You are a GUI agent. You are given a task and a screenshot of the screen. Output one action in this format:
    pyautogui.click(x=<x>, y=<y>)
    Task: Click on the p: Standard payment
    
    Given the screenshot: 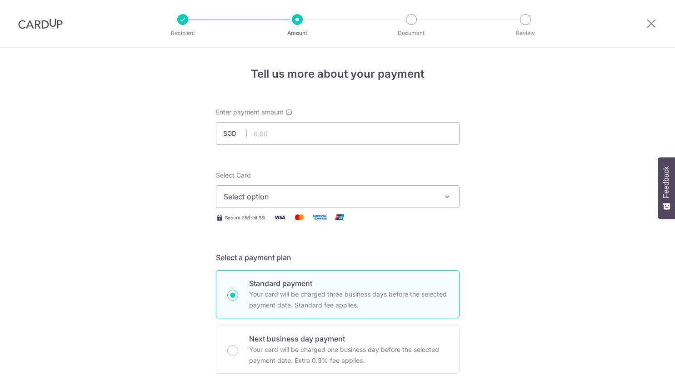 What is the action you would take?
    pyautogui.click(x=348, y=284)
    